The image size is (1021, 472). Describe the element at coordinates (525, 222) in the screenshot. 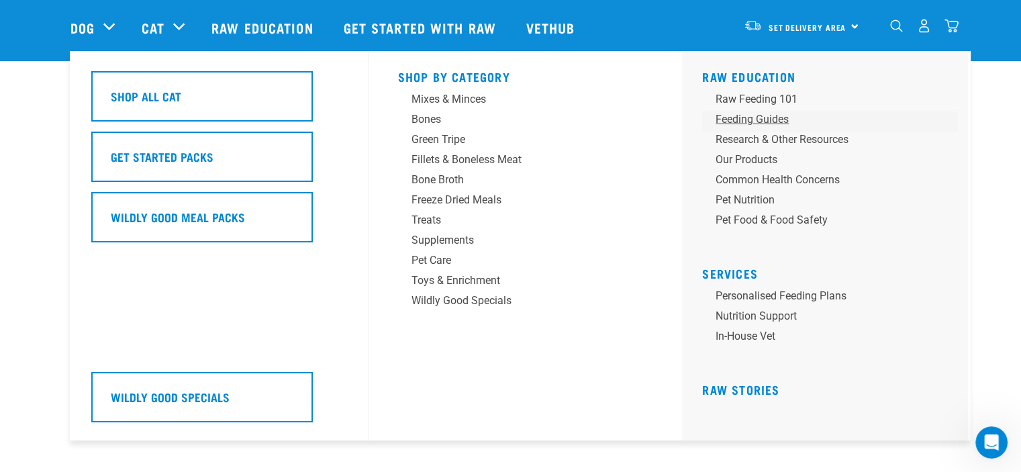

I see `a: Treats` at that location.